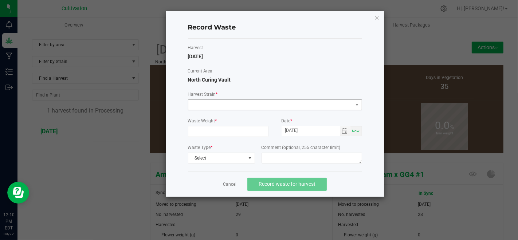  Describe the element at coordinates (322, 121) in the screenshot. I see `label: Date` at that location.